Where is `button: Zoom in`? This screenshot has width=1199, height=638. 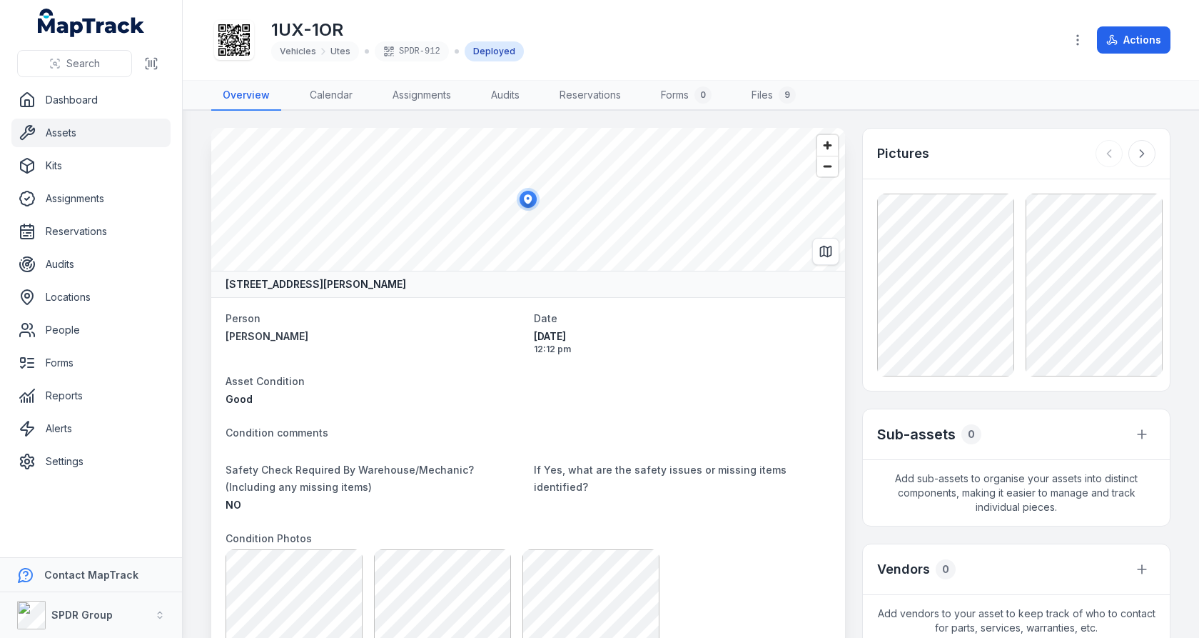 button: Zoom in is located at coordinates (827, 145).